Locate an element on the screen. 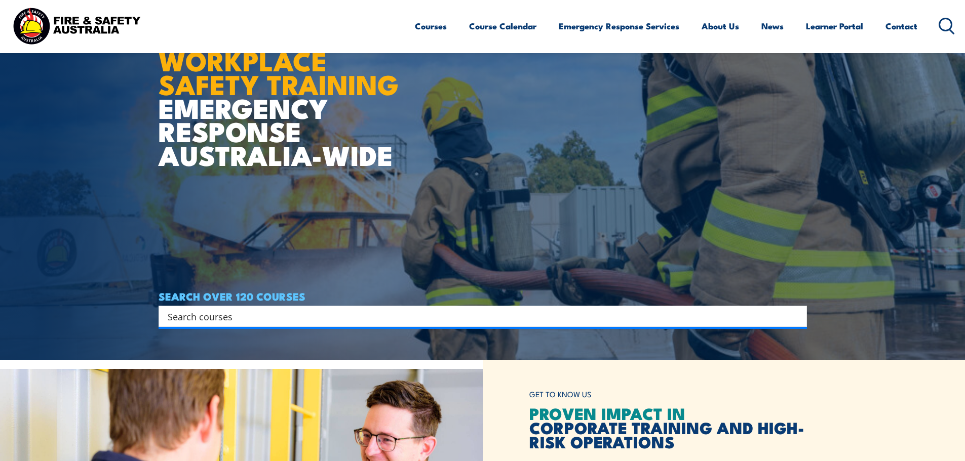 This screenshot has width=965, height=461. a: Emergency Response Services is located at coordinates (619, 26).